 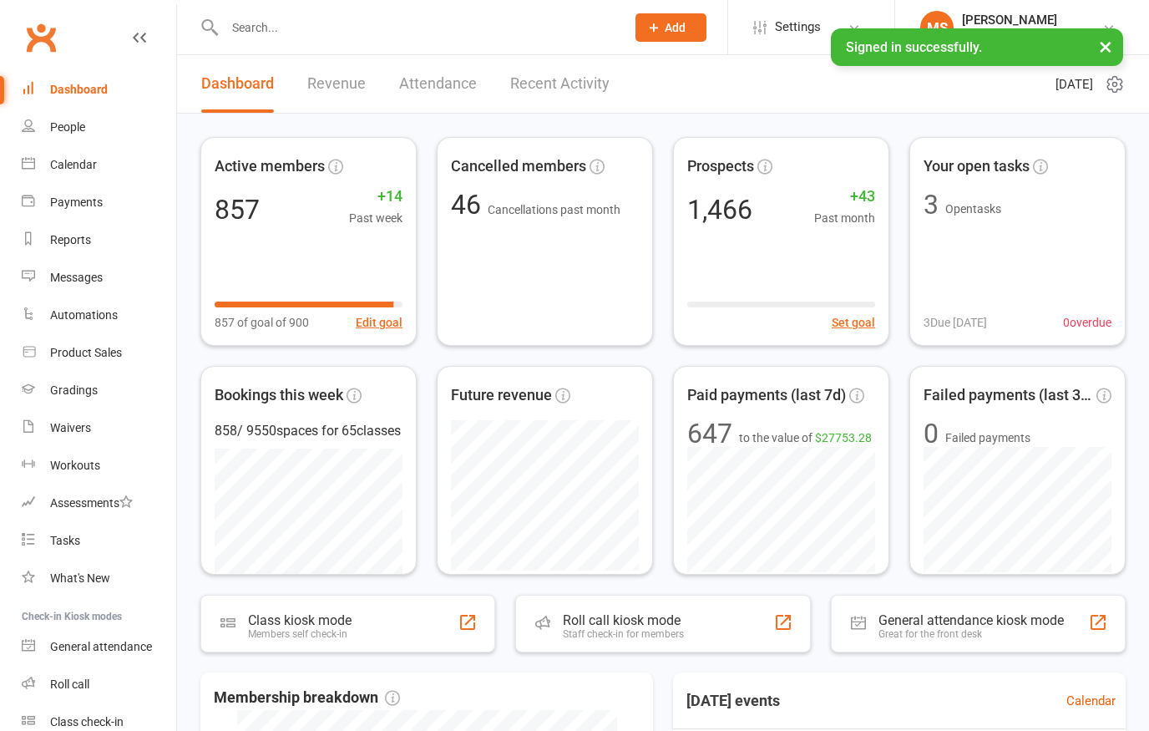 What do you see at coordinates (79, 89) in the screenshot?
I see `div: Dashboard` at bounding box center [79, 89].